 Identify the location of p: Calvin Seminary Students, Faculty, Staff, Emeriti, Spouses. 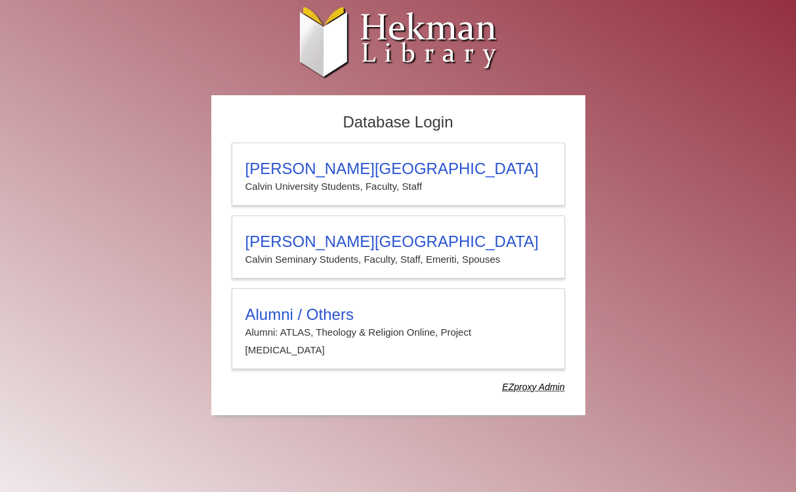
(399, 259).